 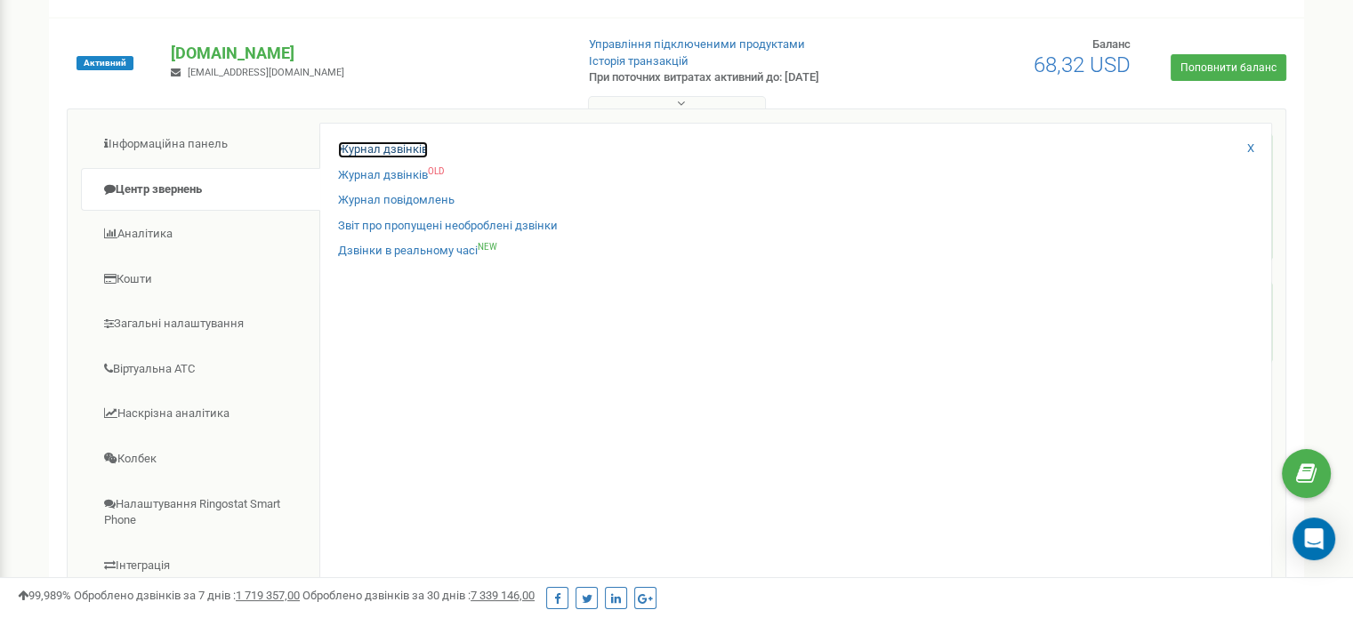 I want to click on a: Центр звернень, so click(x=200, y=190).